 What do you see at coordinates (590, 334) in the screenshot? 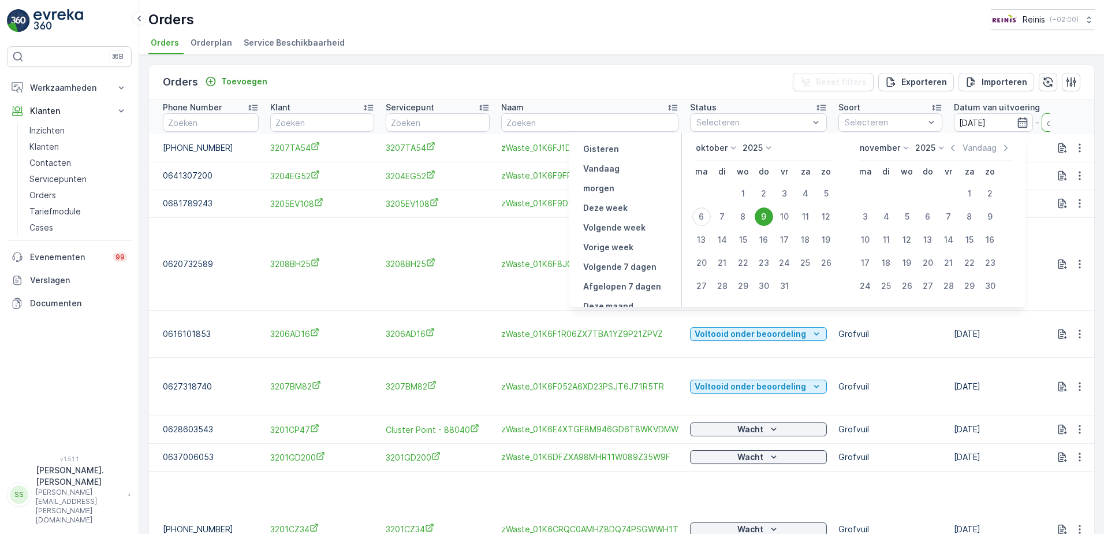
I see `a: zWaste_01K6F1R06ZX7TBA1YZ9P21ZPVZ` at bounding box center [590, 334].